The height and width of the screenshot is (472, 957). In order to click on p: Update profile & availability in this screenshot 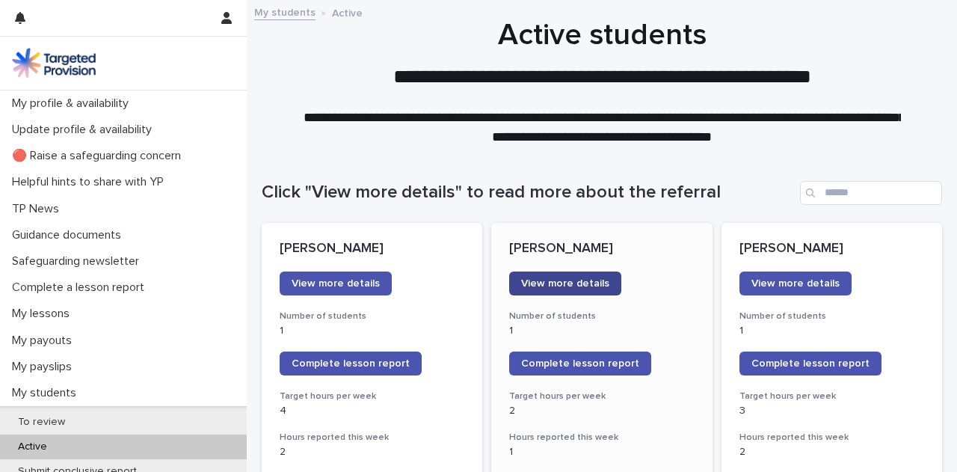, I will do `click(84, 129)`.